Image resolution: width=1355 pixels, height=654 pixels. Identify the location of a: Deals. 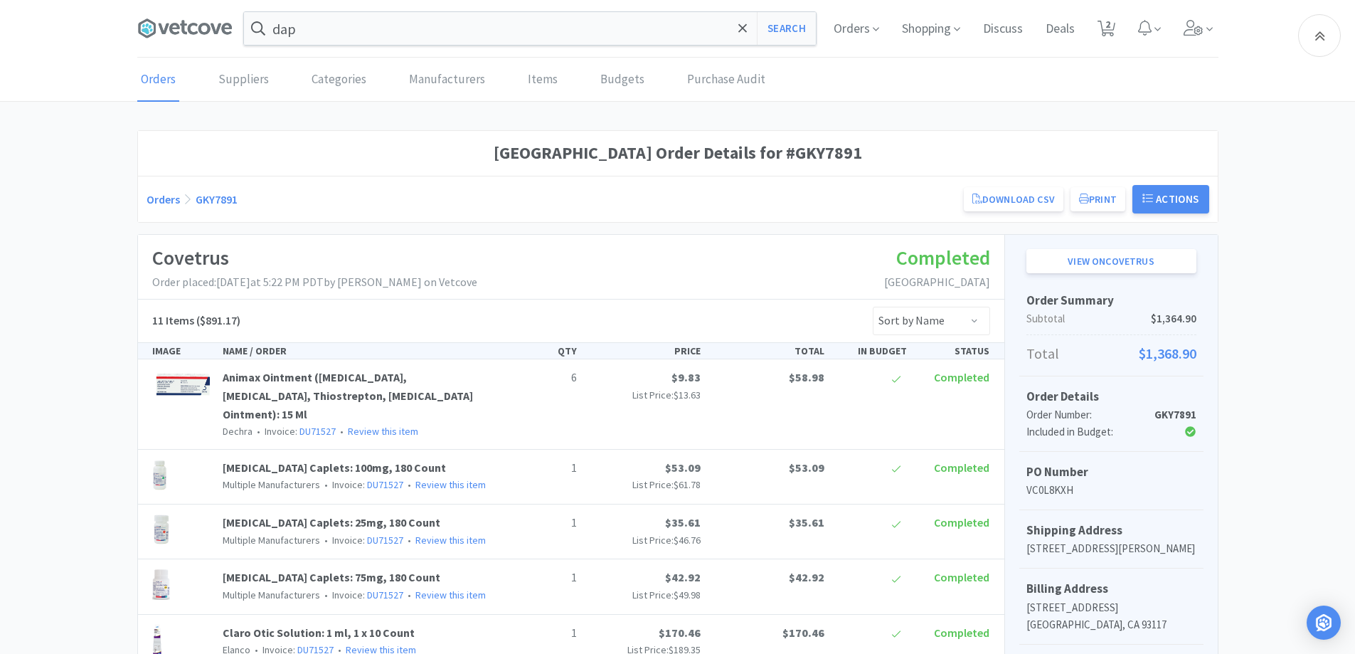
(1060, 29).